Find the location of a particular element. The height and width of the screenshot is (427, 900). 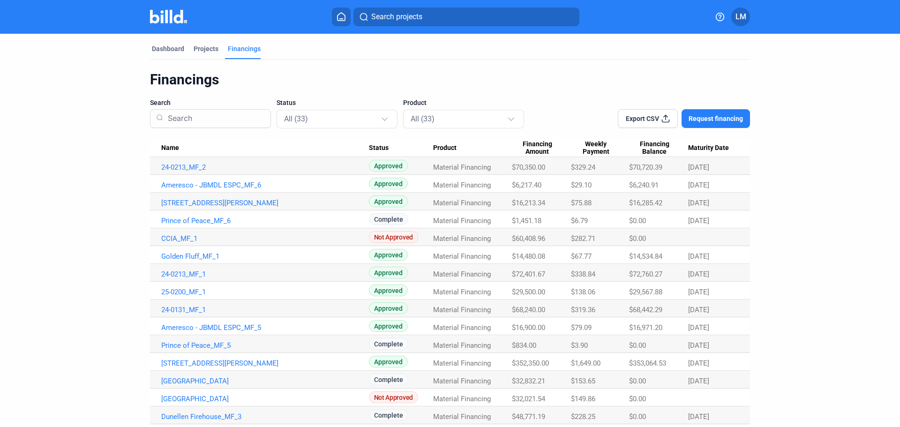

span: Search projects is located at coordinates (397, 17).